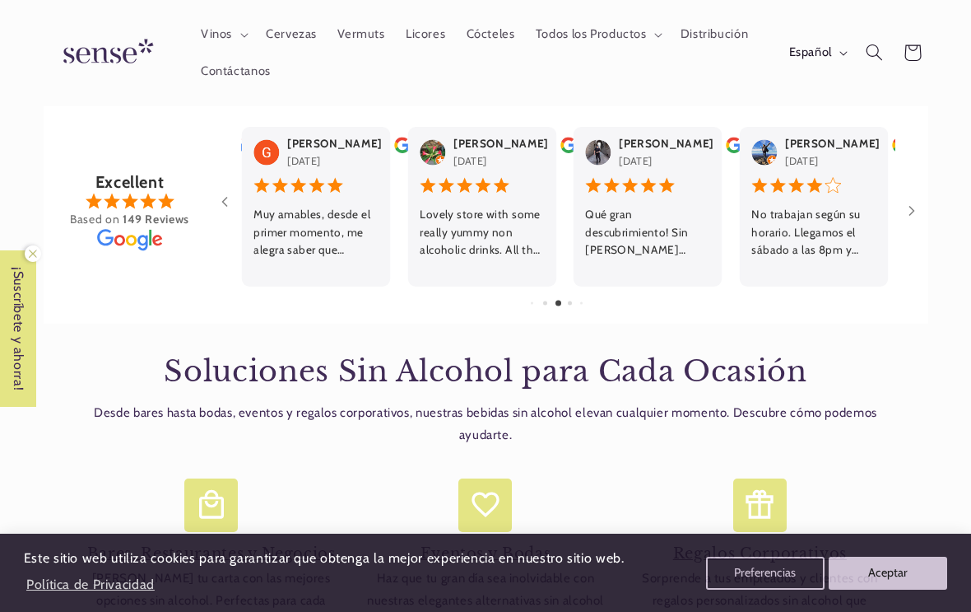 Image resolution: width=971 pixels, height=612 pixels. Describe the element at coordinates (598, 35) in the screenshot. I see `summary: Todos los Productos` at that location.